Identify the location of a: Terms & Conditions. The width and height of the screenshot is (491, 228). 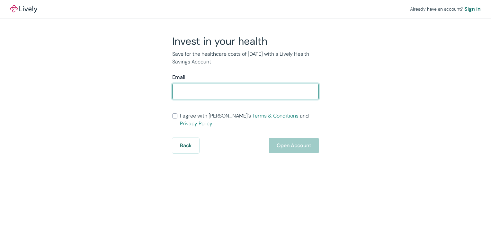
(276, 115).